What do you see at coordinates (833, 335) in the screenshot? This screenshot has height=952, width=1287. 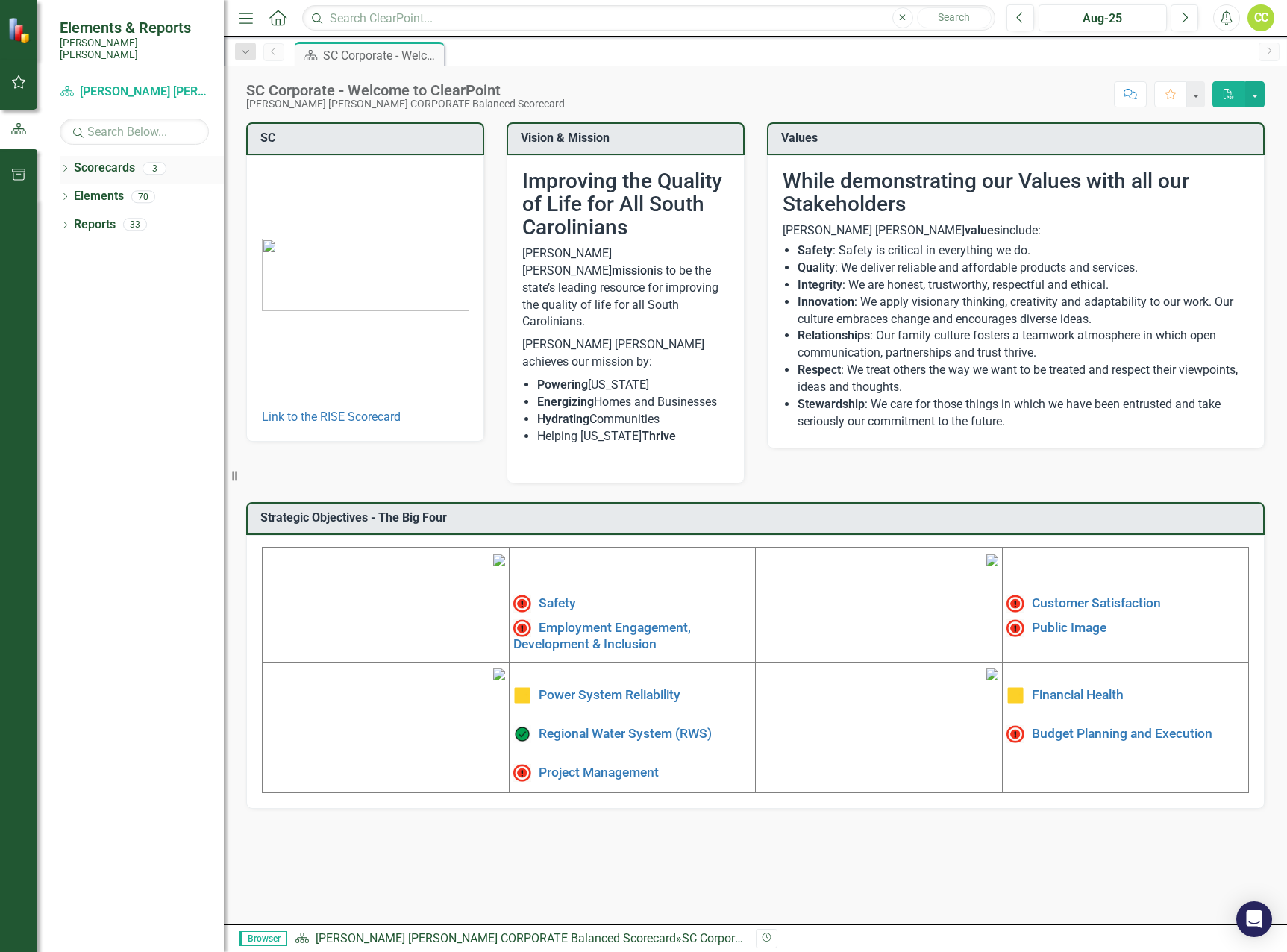 I see `strong: Relationships` at bounding box center [833, 335].